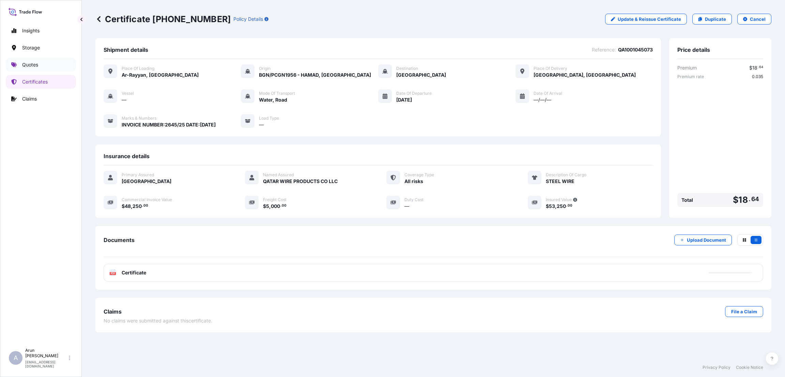 The width and height of the screenshot is (785, 377). I want to click on p: File a Claim, so click(744, 311).